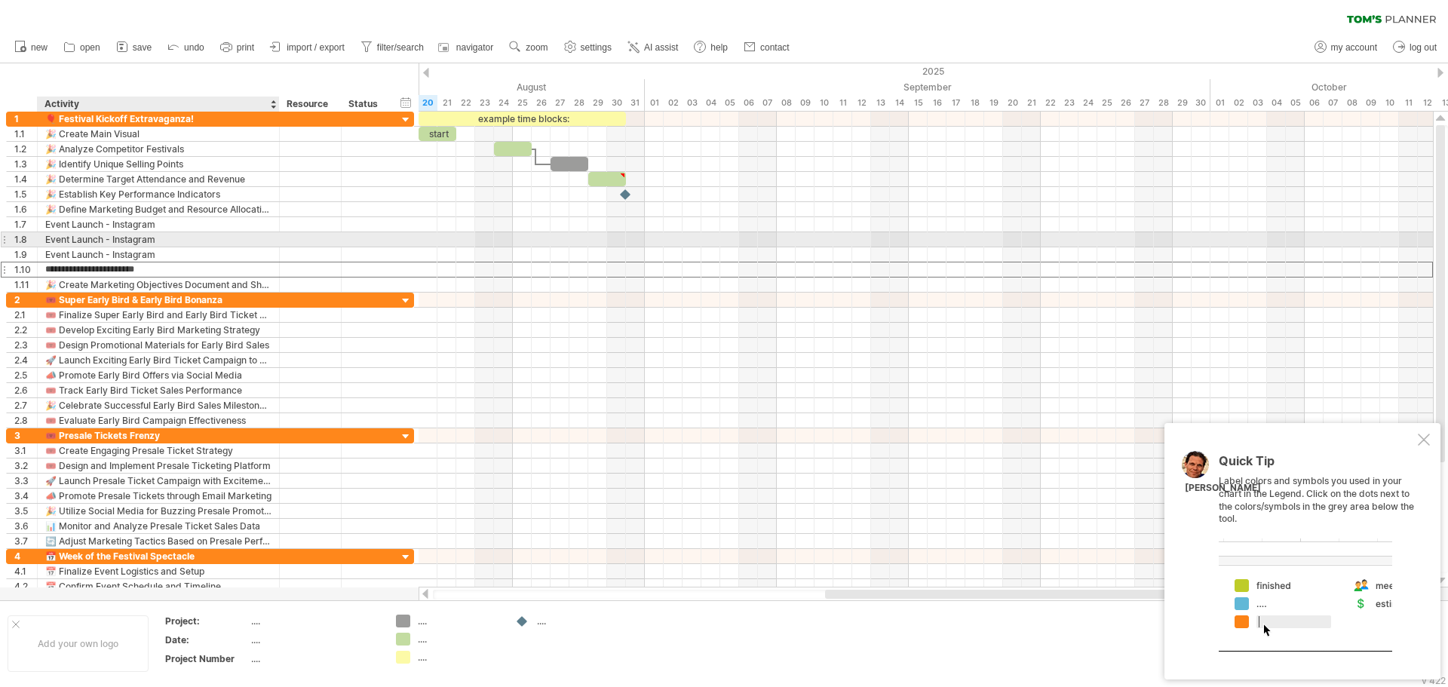  I want to click on div: 1.9, so click(26, 254).